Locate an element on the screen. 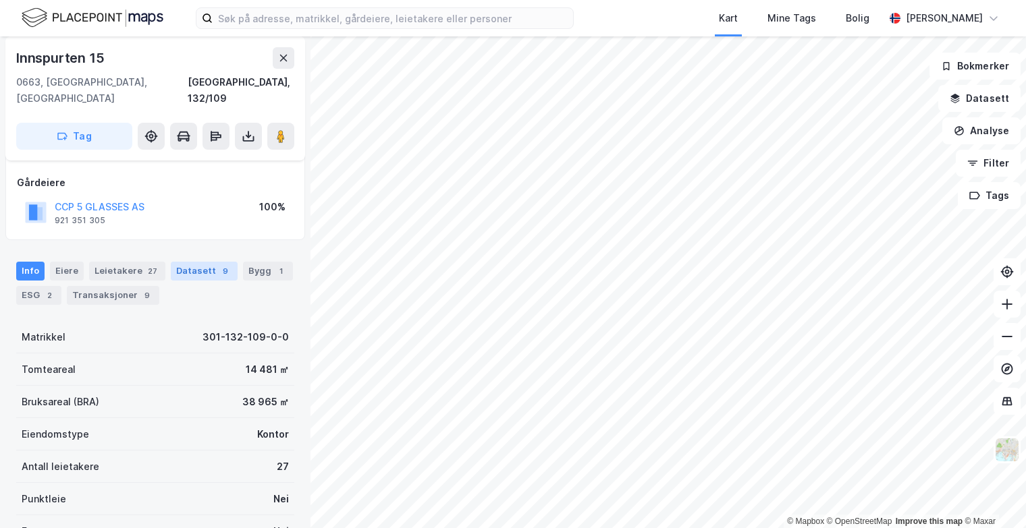 The height and width of the screenshot is (528, 1026). div: Eiendomstype is located at coordinates (55, 434).